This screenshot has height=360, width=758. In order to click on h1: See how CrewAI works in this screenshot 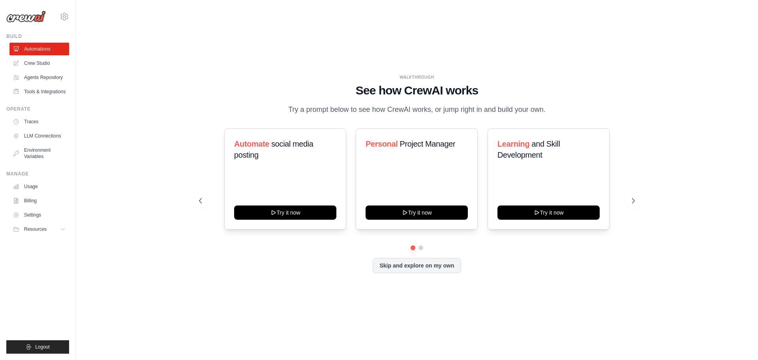, I will do `click(417, 90)`.